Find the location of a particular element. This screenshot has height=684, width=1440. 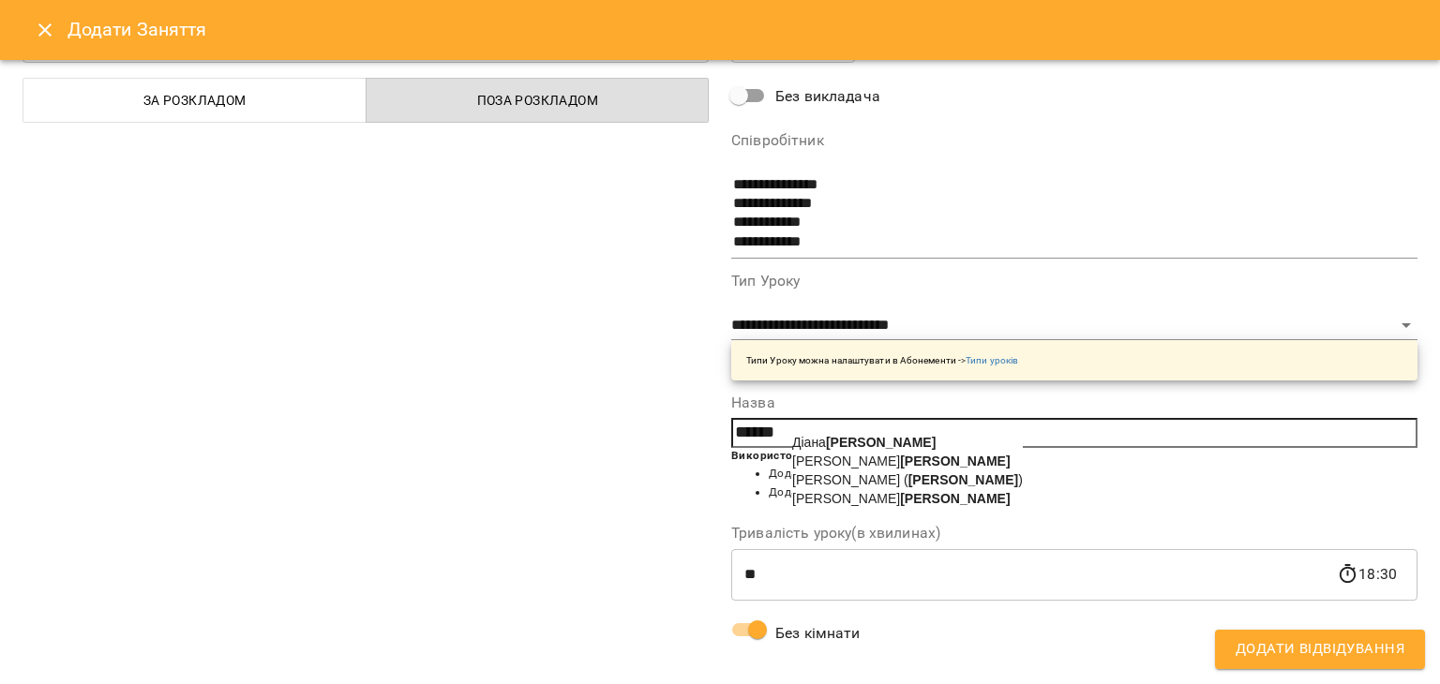

span: Діана is located at coordinates (863, 442).